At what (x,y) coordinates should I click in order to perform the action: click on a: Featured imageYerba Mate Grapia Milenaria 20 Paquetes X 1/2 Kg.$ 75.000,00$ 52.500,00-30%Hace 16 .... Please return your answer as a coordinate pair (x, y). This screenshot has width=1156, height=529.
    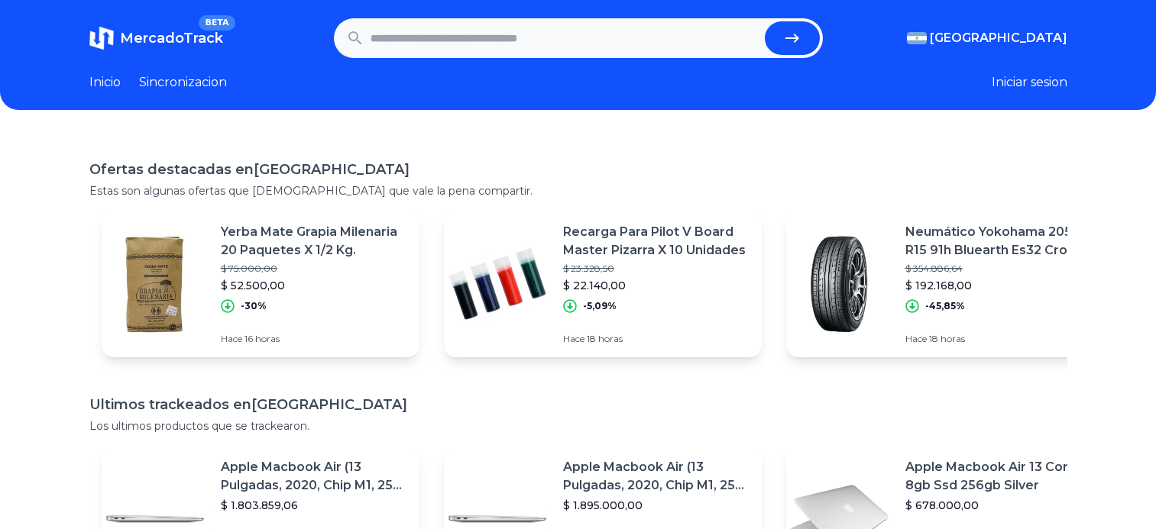
    Looking at the image, I should click on (260, 284).